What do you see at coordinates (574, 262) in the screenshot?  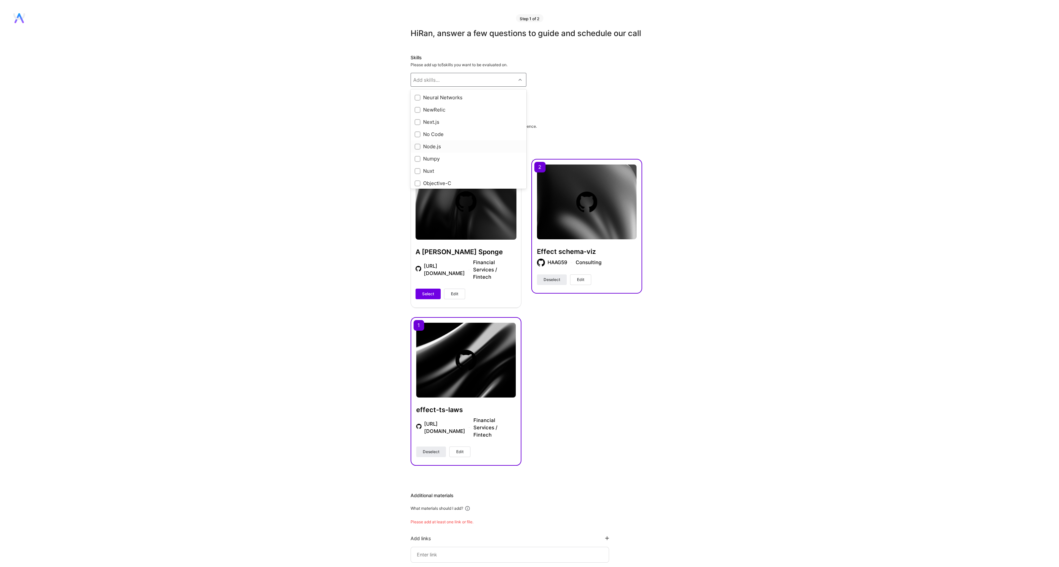 I see `div: HAAG59 Consulting` at bounding box center [574, 262].